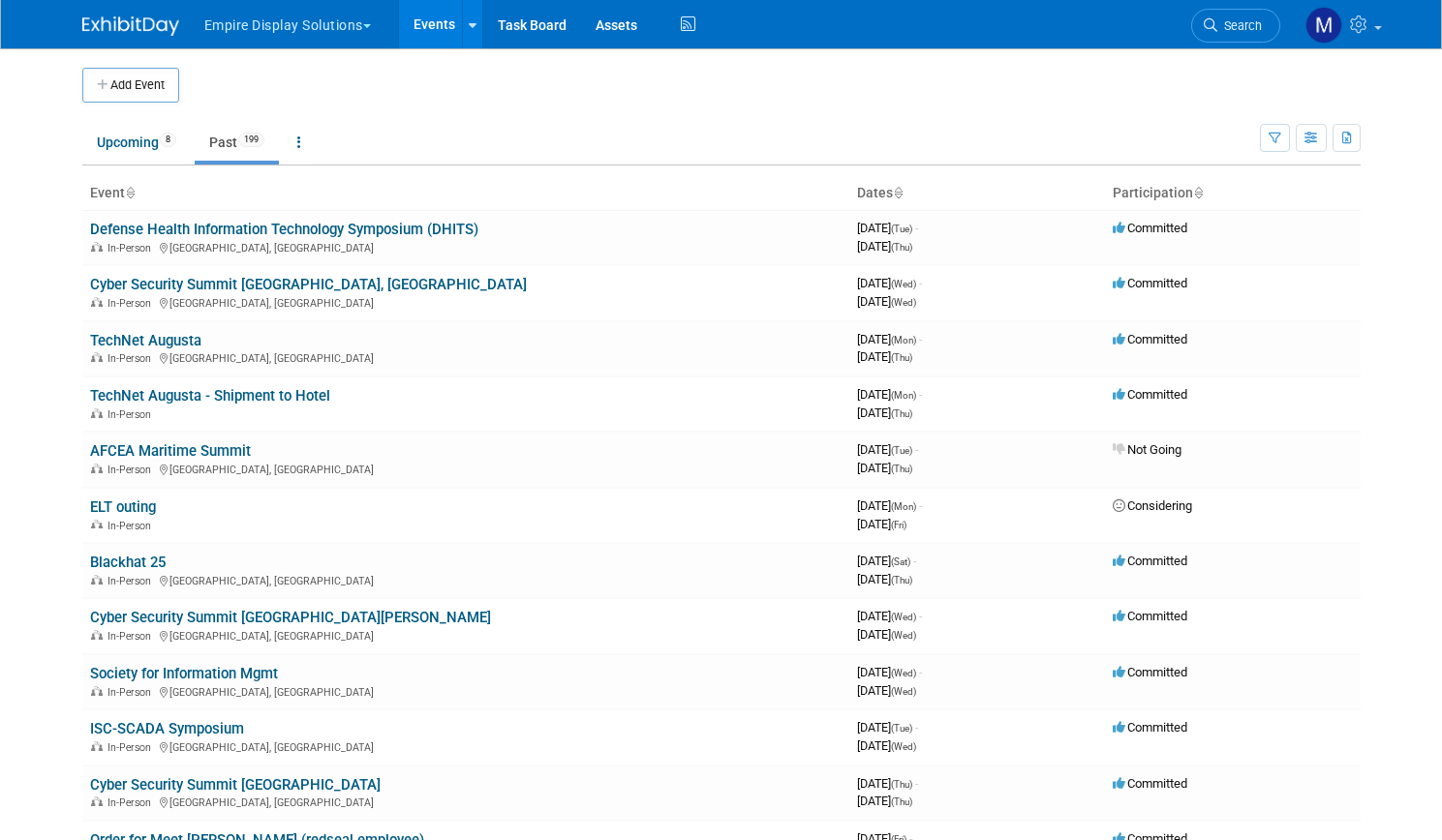 Image resolution: width=1442 pixels, height=840 pixels. I want to click on a: Sort by Start Date, so click(898, 192).